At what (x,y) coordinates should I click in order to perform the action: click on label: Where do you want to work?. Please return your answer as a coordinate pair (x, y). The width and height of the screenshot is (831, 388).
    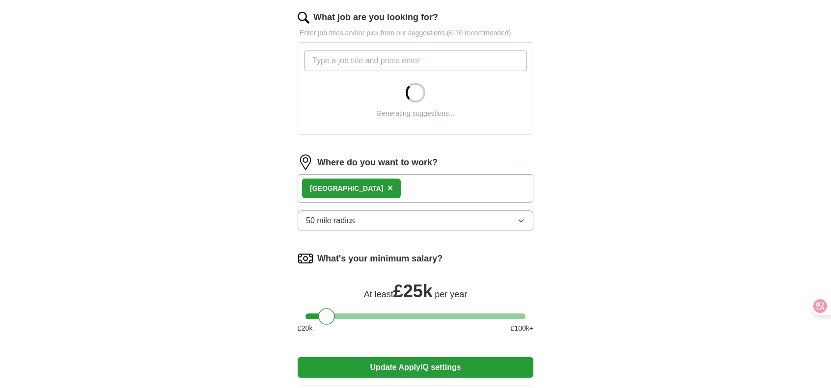
    Looking at the image, I should click on (377, 163).